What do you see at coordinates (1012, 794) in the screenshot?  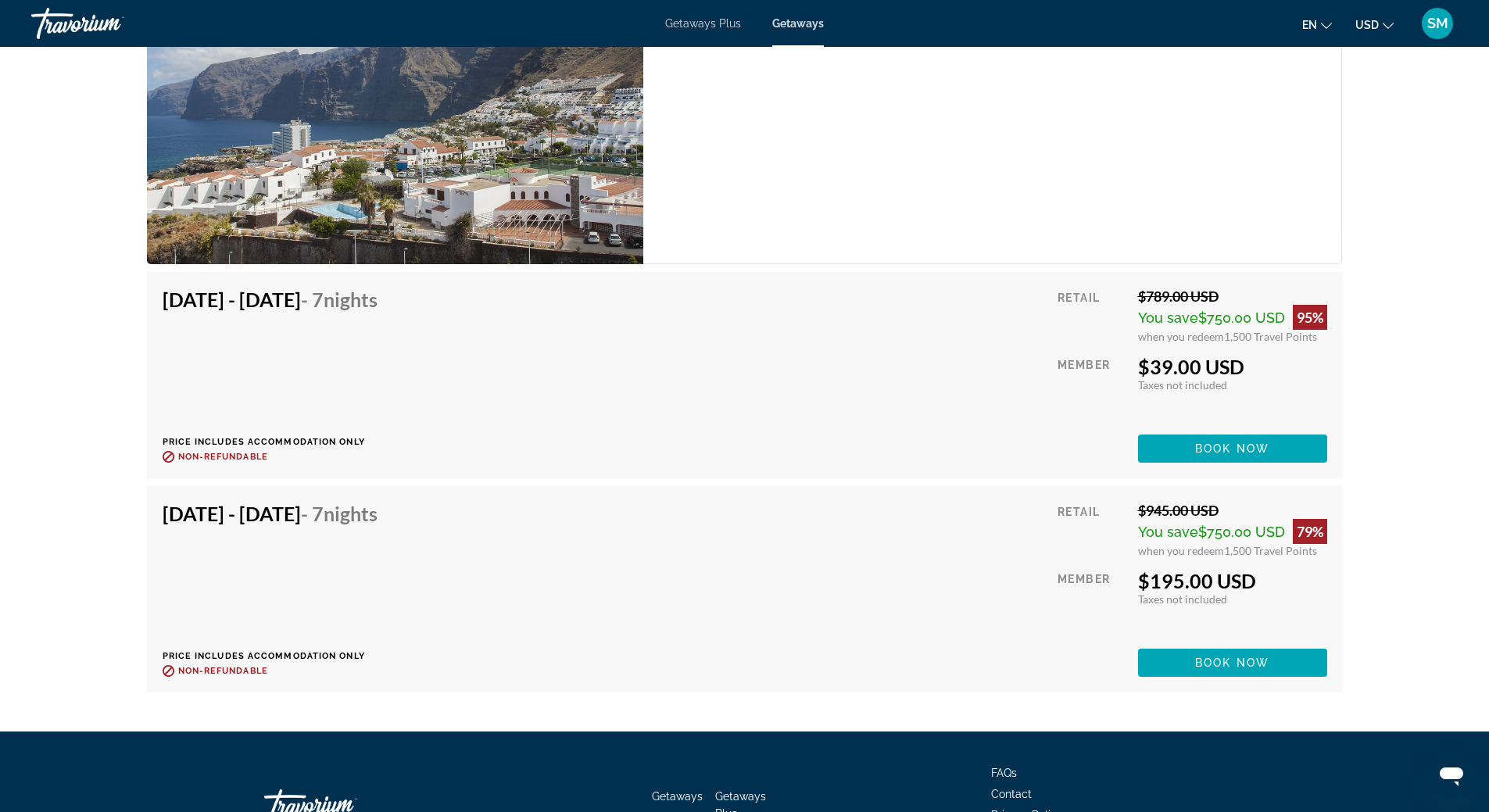 I see `span: Contact` at bounding box center [1012, 794].